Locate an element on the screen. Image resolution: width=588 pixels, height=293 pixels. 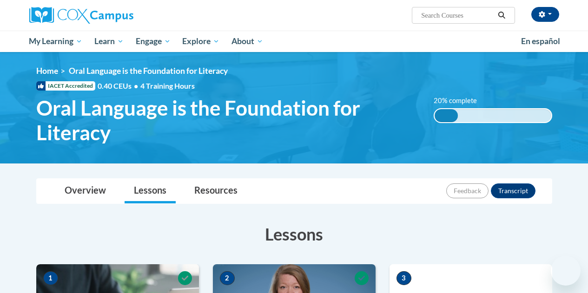
a: Explore is located at coordinates (201, 41).